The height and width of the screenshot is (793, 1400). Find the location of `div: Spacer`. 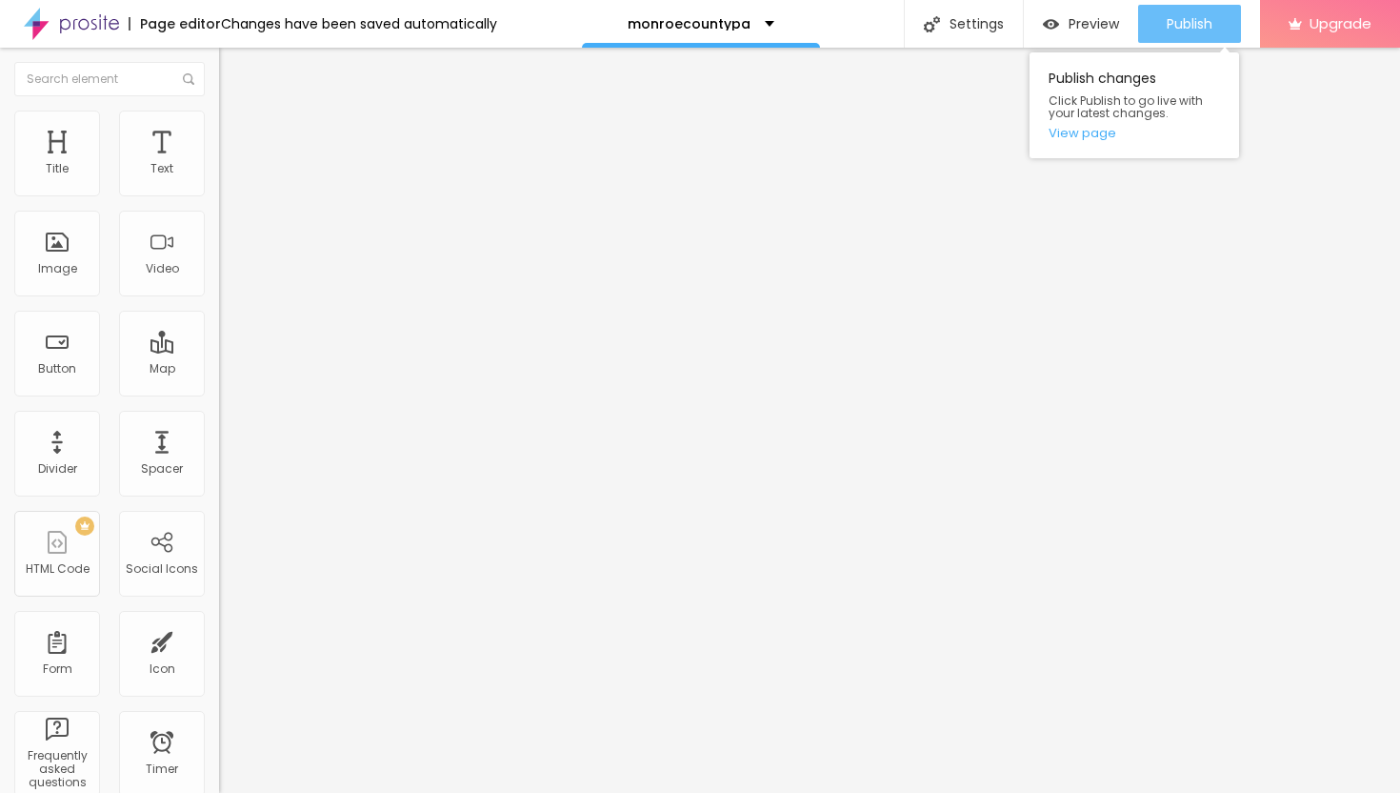

div: Spacer is located at coordinates (162, 469).